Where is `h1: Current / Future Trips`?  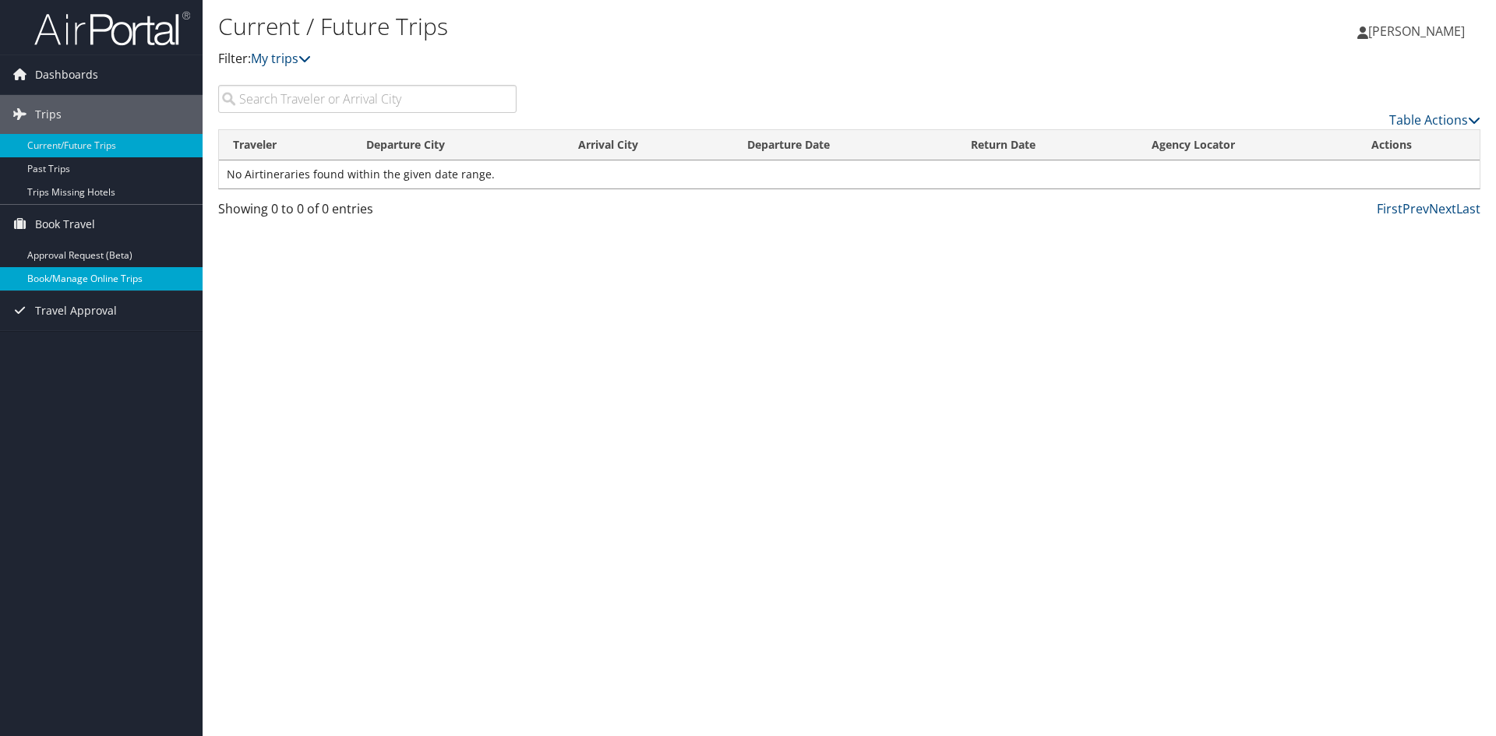
h1: Current / Future Trips is located at coordinates (639, 26).